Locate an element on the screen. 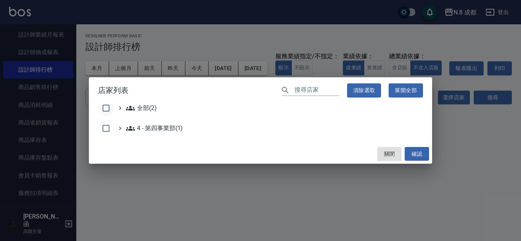 The height and width of the screenshot is (241, 521). span: 全部(2) is located at coordinates (141, 108).